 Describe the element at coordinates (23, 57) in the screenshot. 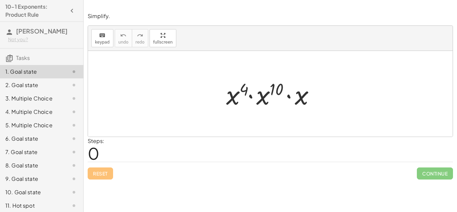

I see `span: Tasks` at that location.